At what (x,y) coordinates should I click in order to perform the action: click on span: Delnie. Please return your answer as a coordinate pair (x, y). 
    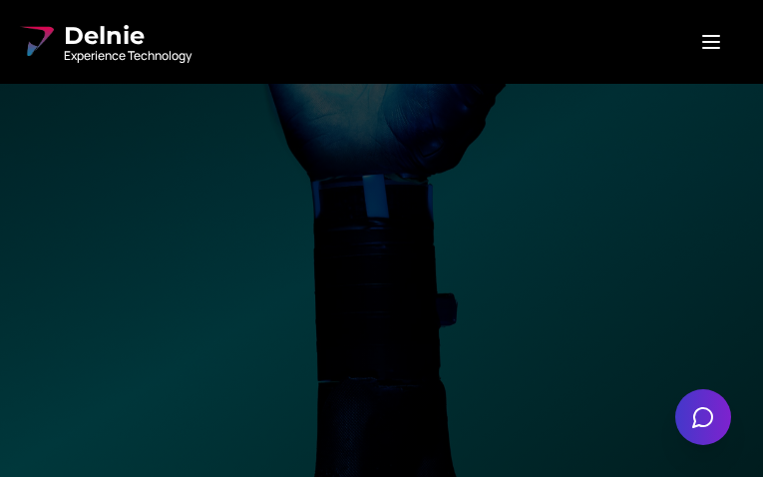
    Looking at the image, I should click on (128, 36).